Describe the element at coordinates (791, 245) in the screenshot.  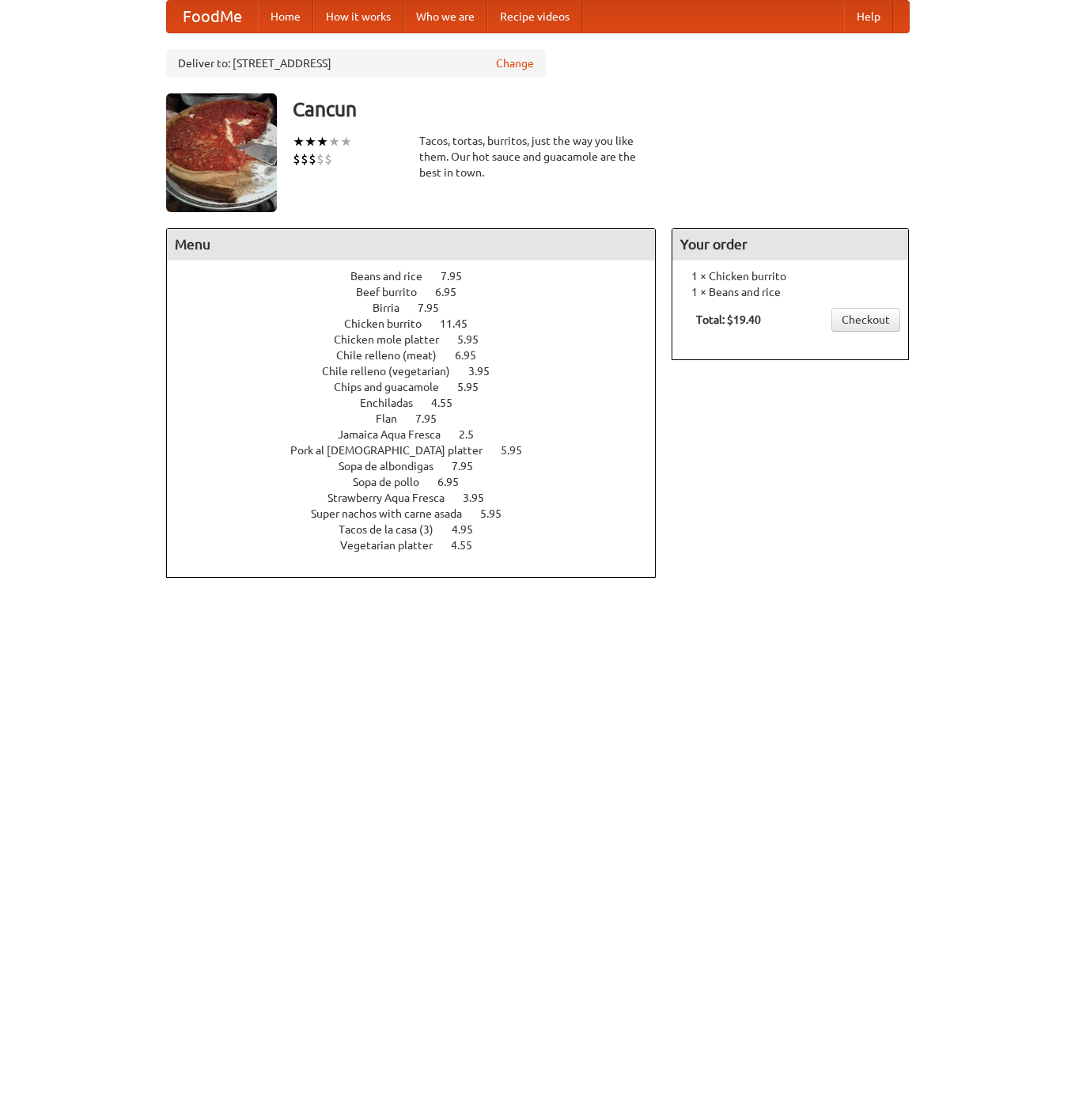
I see `h4: Your order` at that location.